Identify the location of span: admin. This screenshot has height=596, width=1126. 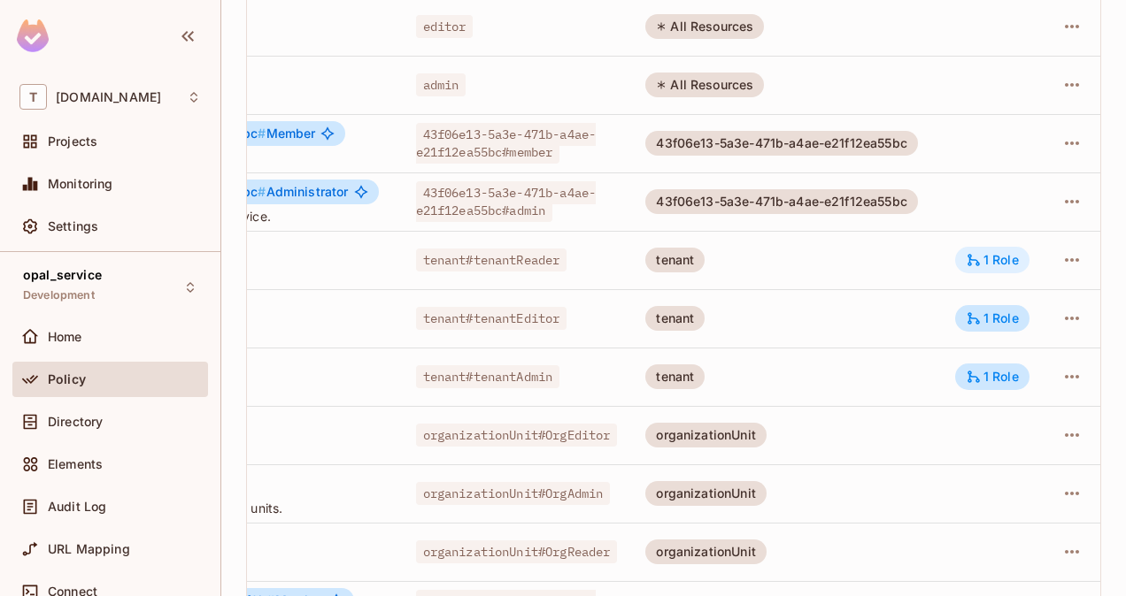
(441, 85).